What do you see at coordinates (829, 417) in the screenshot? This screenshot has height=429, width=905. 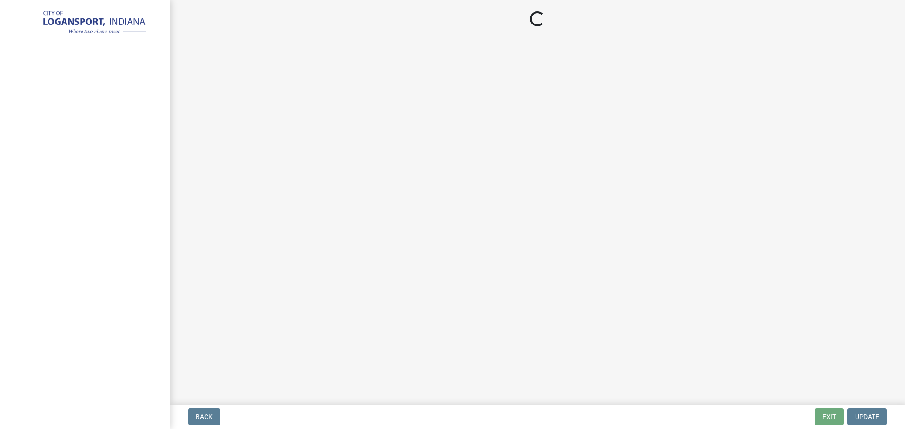 I see `button: Exit` at bounding box center [829, 417].